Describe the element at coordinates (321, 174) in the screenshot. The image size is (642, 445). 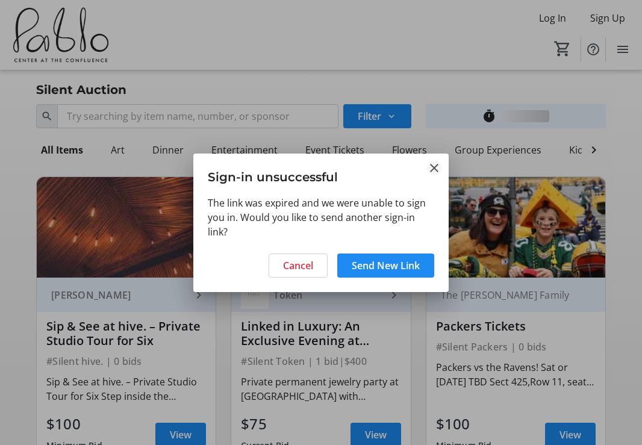
I see `h3: Sign-in unsuccessful` at that location.